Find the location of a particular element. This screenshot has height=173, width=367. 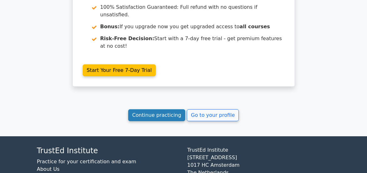

h4: TrustEd Institute is located at coordinates (108, 150).